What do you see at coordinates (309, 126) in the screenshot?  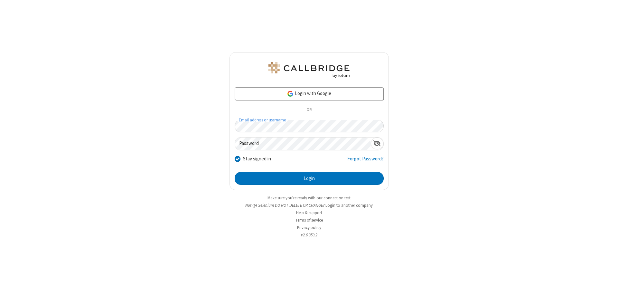 I see `input: Email address or username` at bounding box center [309, 126].